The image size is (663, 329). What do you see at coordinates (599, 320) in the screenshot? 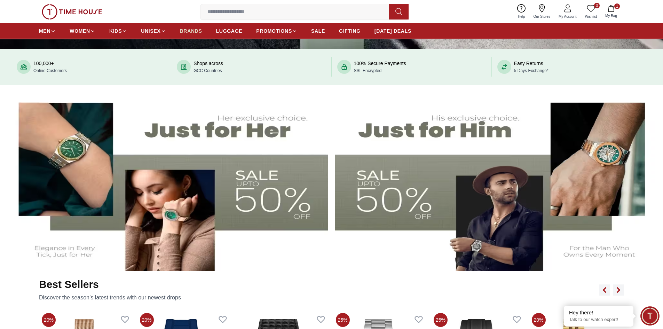
I see `p: Talk to our watch expert!` at bounding box center [599, 320].